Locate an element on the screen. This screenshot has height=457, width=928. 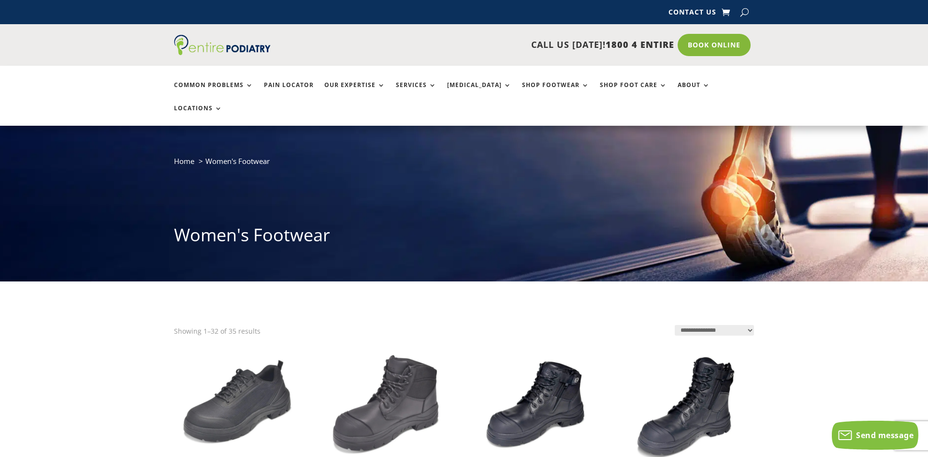
a: Shop Foot Care is located at coordinates (633, 92).